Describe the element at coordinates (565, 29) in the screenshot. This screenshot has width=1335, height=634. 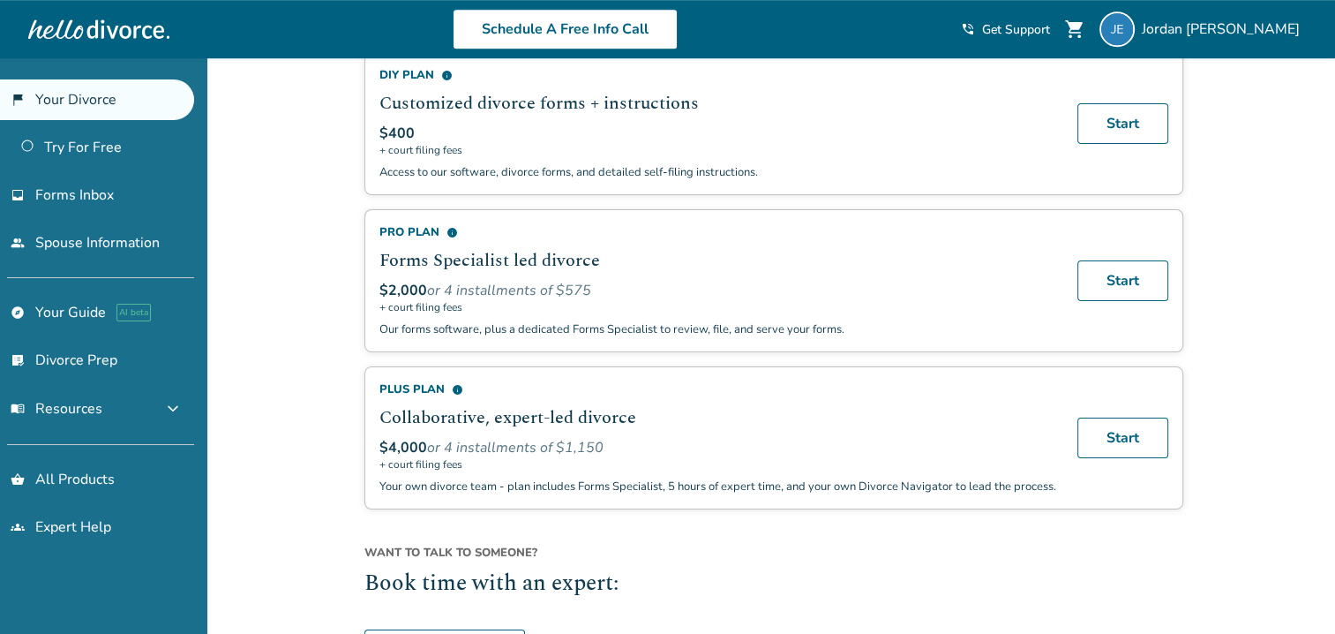
I see `a: Schedule A Free Info Call` at that location.